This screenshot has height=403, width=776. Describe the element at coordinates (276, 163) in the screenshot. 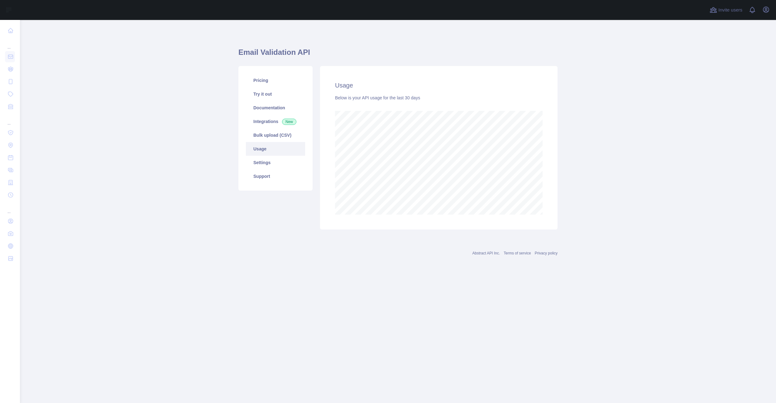

I see `a: Settings` at that location.